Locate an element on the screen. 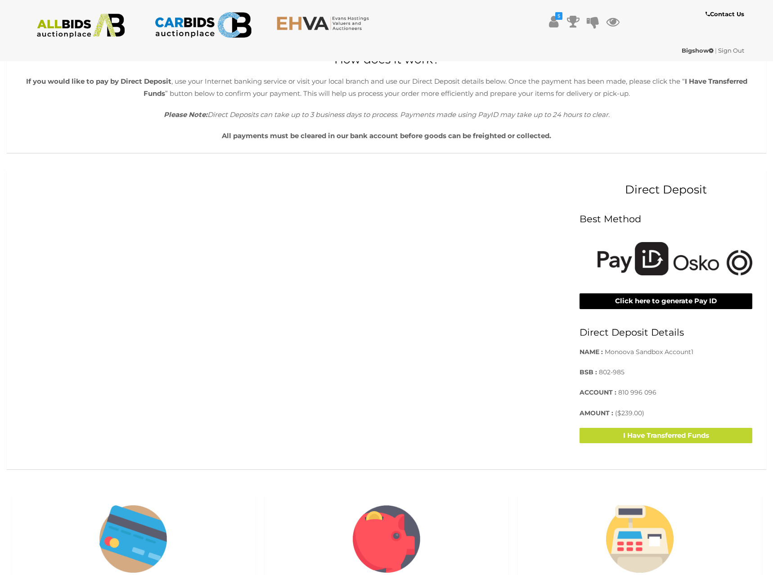 The image size is (773, 575). img: direct-deposit-icon.png is located at coordinates (386, 539).